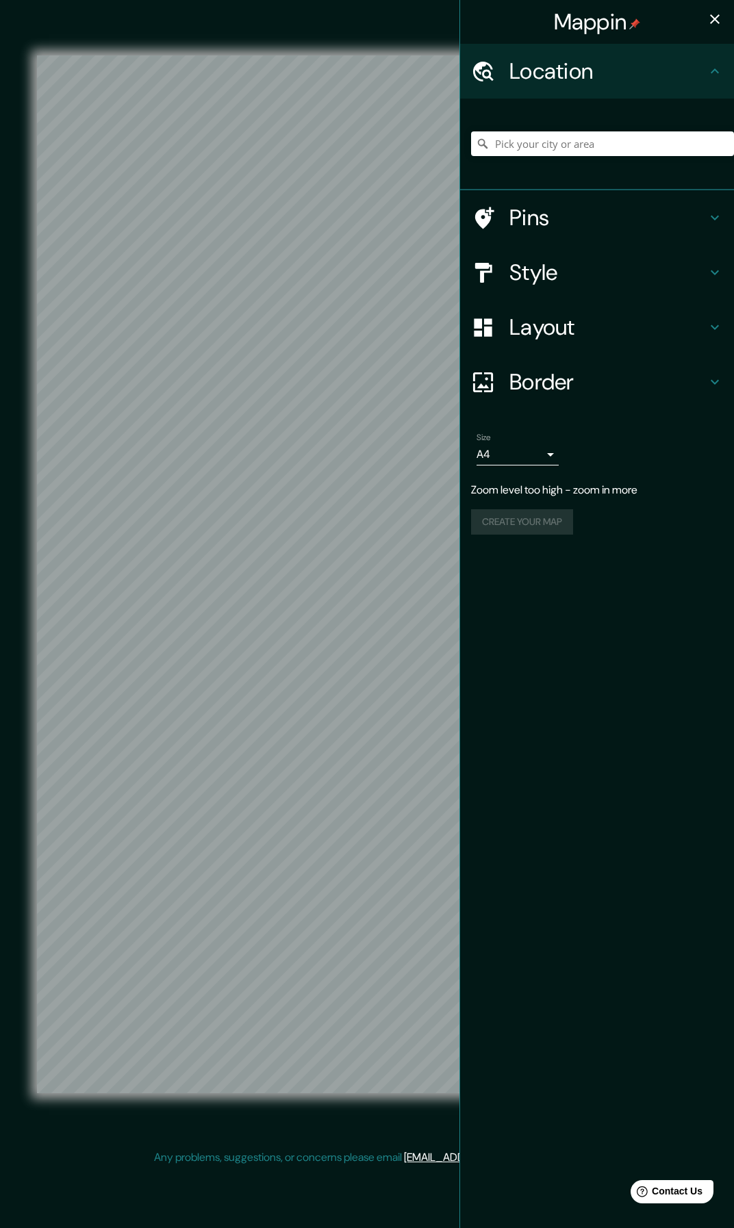  Describe the element at coordinates (597, 382) in the screenshot. I see `div: Border` at that location.